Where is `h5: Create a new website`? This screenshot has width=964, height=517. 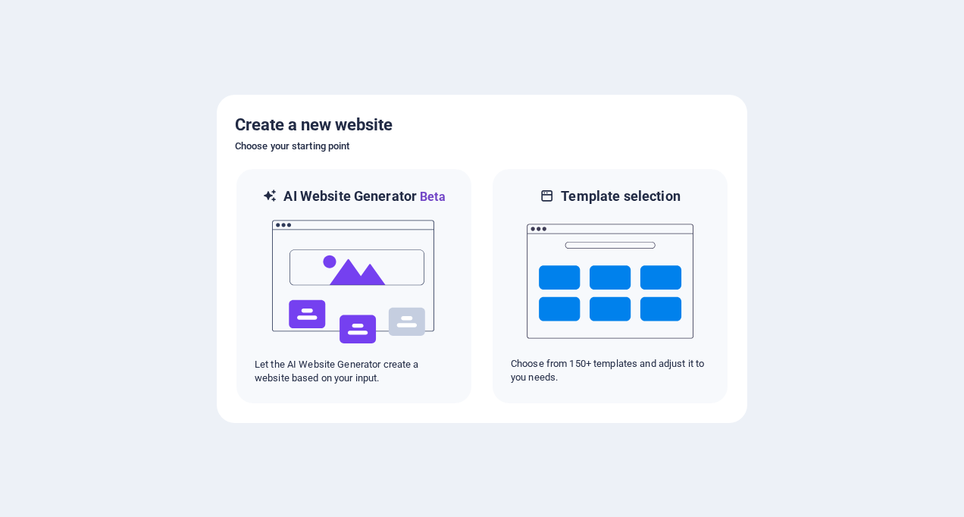 h5: Create a new website is located at coordinates (482, 125).